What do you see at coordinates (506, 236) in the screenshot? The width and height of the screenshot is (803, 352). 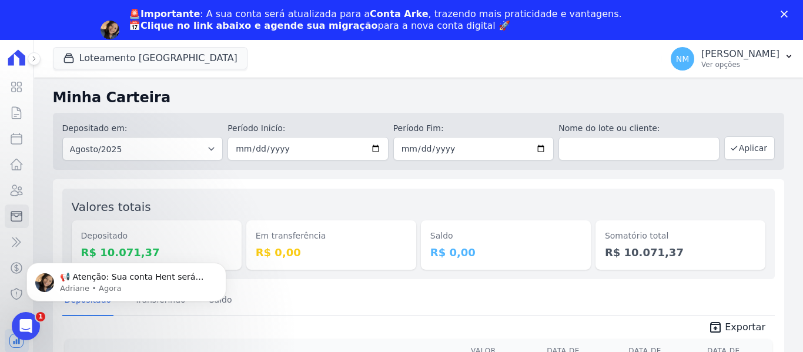 I see `dt: Saldo` at bounding box center [506, 236].